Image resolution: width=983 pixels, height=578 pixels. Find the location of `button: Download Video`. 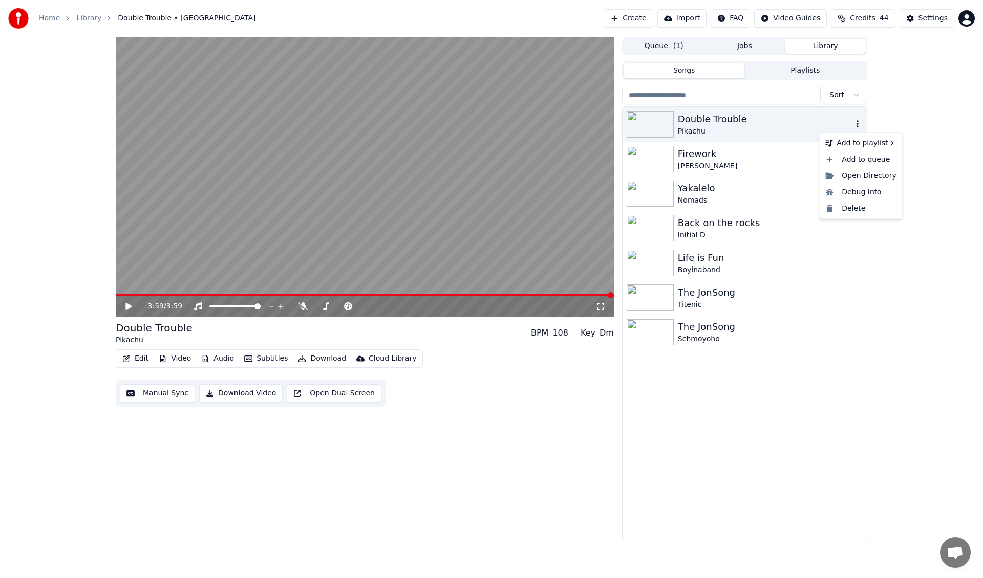

button: Download Video is located at coordinates (241, 394).